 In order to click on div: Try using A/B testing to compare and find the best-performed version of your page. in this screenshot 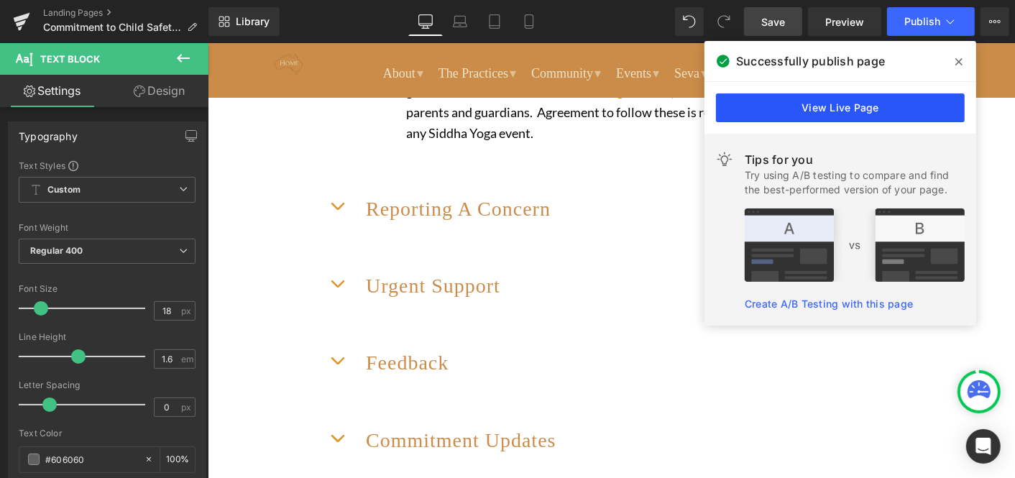, I will do `click(855, 183)`.